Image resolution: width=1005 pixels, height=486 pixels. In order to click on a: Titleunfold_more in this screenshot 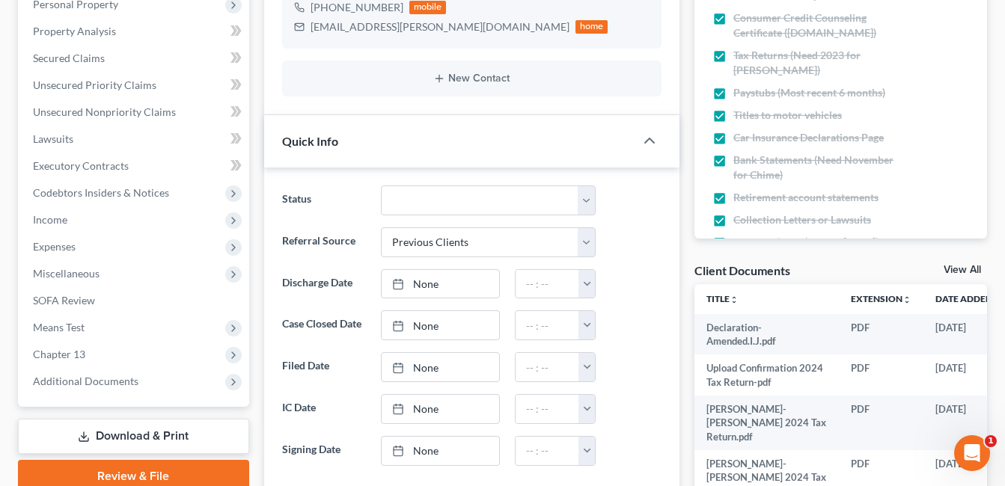, I will do `click(722, 299)`.